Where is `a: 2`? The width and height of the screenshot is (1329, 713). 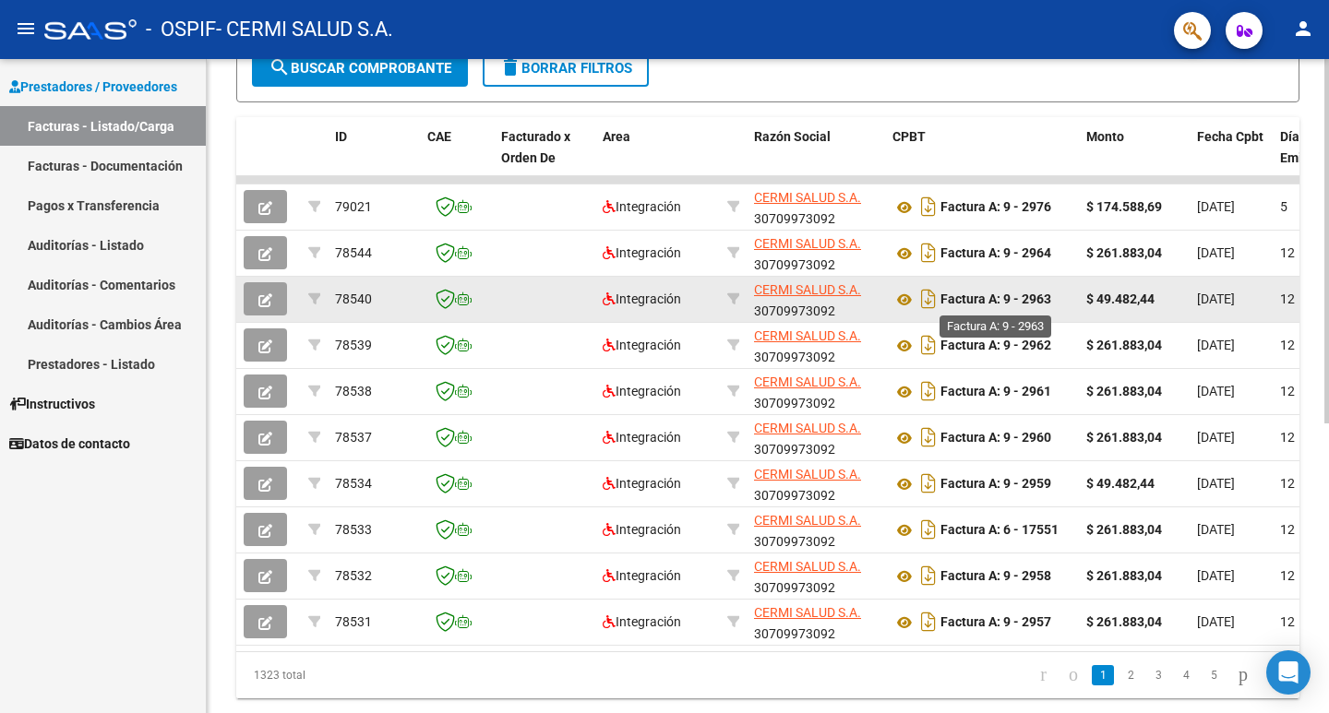
a: 2 is located at coordinates (1130, 675).